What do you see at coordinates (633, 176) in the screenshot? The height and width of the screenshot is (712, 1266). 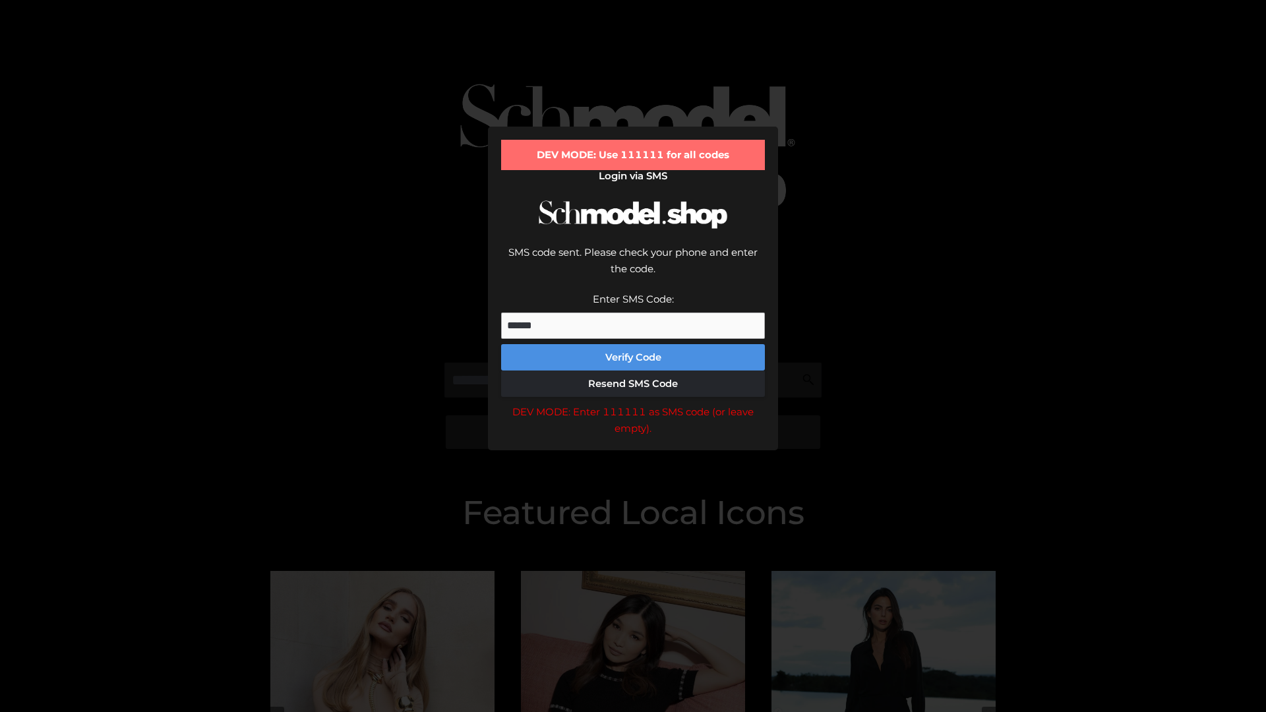 I see `h2: Login via SMS` at bounding box center [633, 176].